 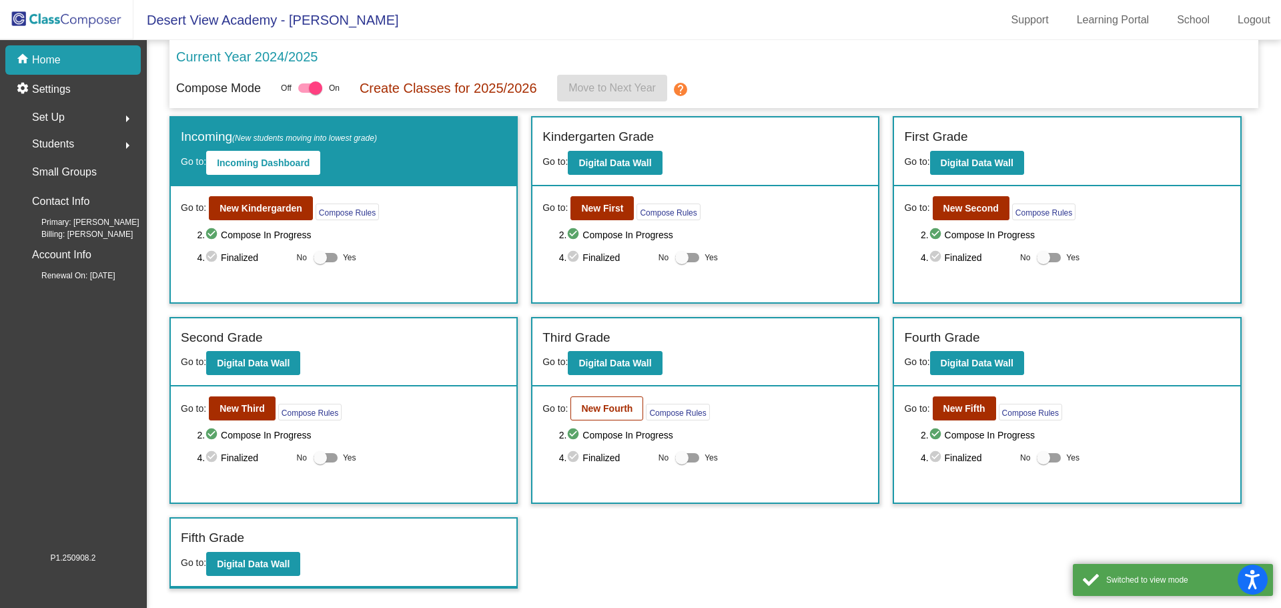 I want to click on label: Second Grade, so click(x=222, y=338).